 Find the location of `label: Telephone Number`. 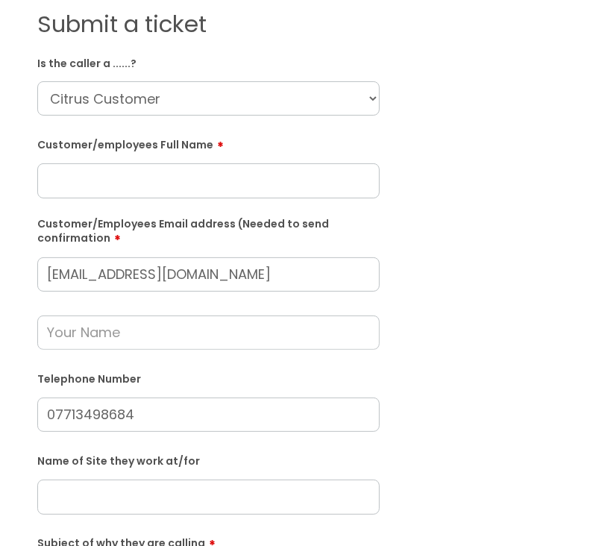

label: Telephone Number is located at coordinates (208, 377).